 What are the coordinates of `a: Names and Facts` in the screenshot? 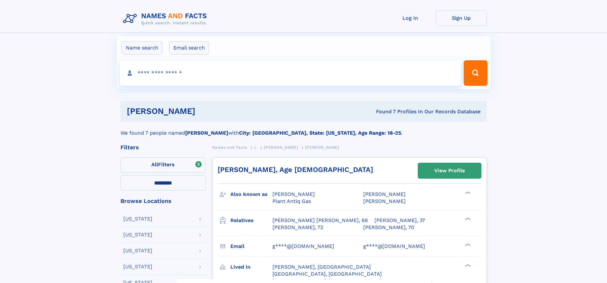 It's located at (230, 147).